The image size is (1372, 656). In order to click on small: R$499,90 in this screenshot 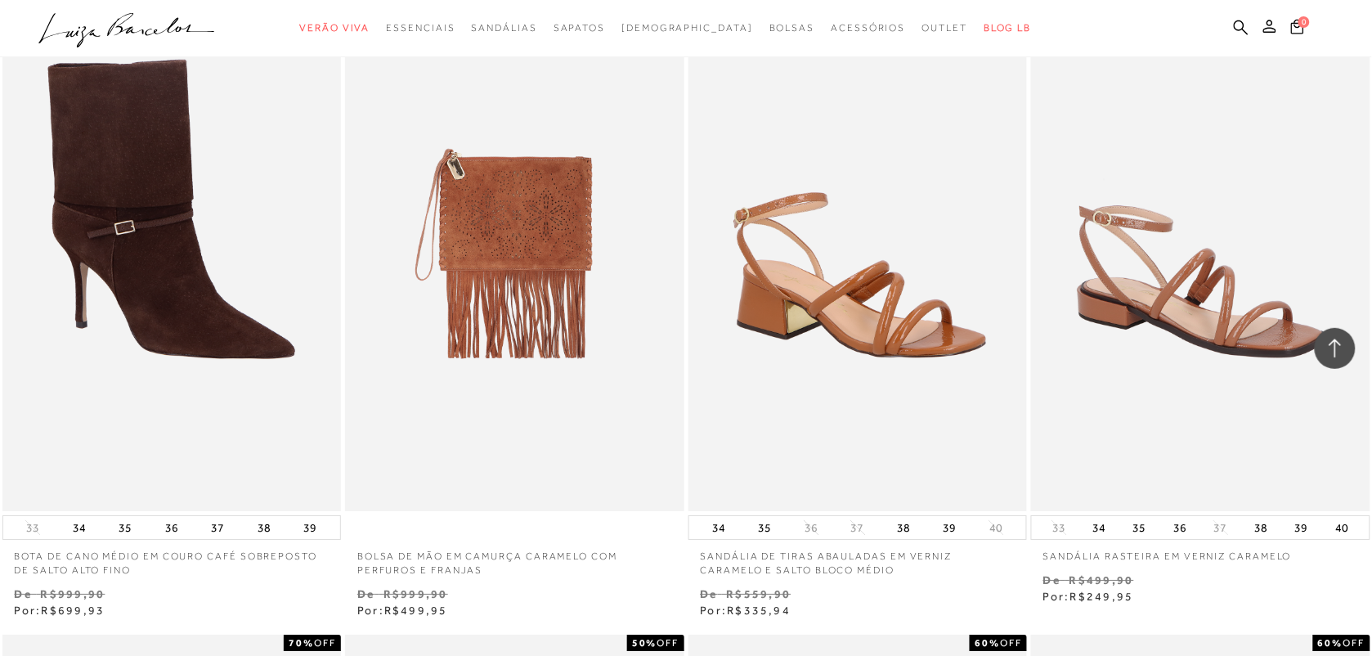, I will do `click(1101, 580)`.